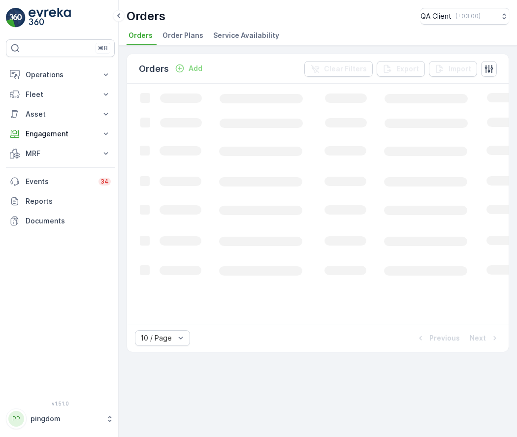  I want to click on p: Add, so click(195, 68).